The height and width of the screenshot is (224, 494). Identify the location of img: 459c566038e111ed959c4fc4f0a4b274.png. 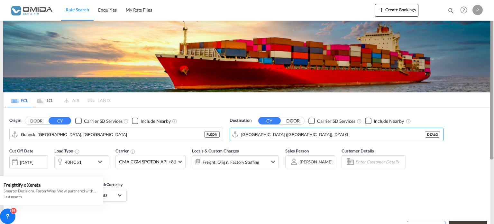
(31, 10).